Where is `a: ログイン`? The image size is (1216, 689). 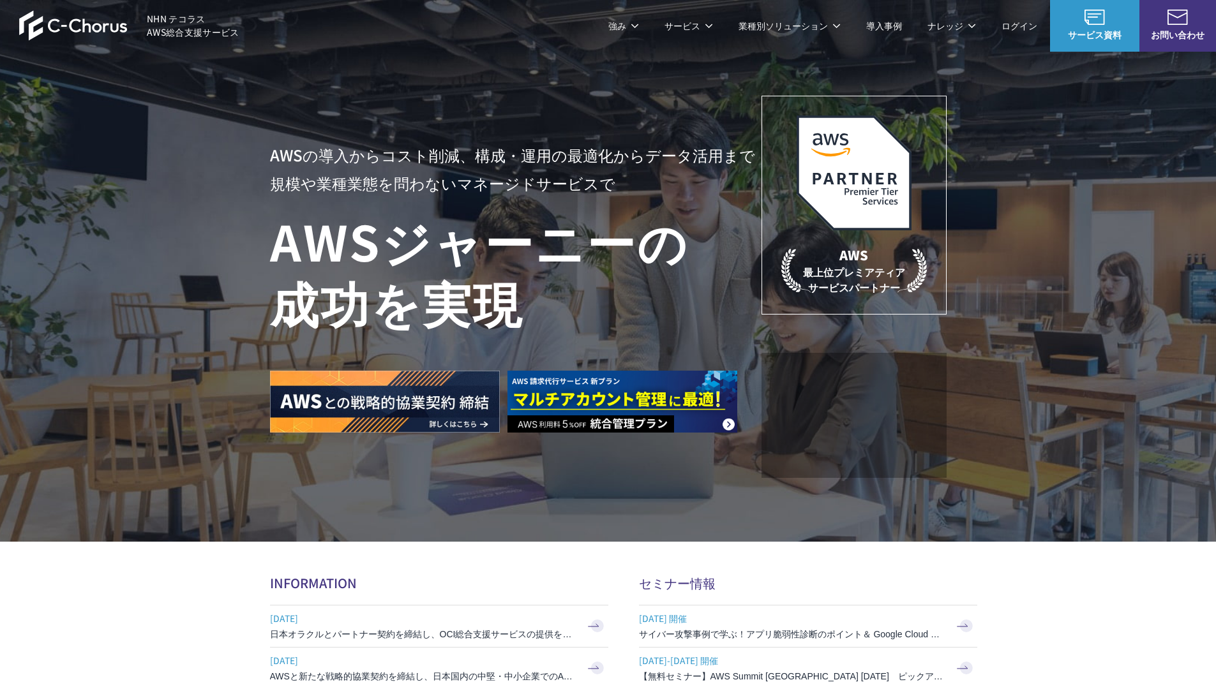 a: ログイン is located at coordinates (1019, 26).